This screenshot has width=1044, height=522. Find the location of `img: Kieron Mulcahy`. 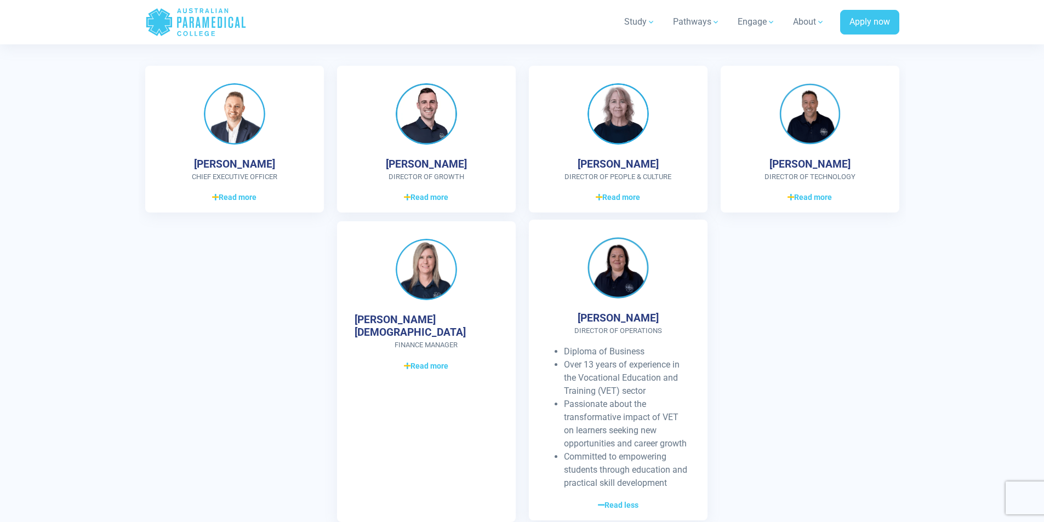

img: Kieron Mulcahy is located at coordinates (810, 114).